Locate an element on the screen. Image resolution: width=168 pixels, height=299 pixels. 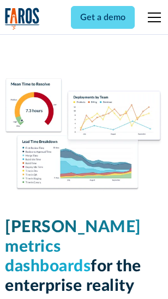
h1: for the enterprise reality is located at coordinates (84, 257).